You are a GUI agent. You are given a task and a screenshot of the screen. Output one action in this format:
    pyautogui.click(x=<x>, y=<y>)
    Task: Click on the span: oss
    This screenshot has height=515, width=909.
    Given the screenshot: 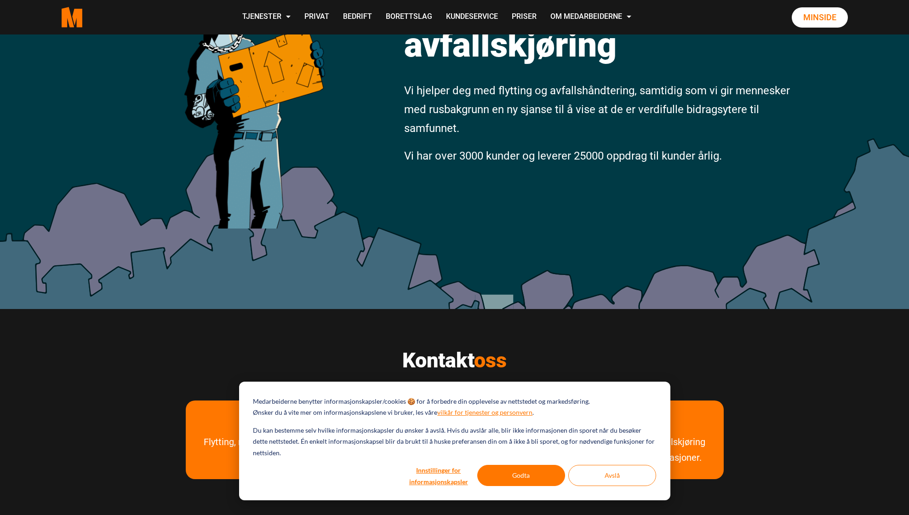 What is the action you would take?
    pyautogui.click(x=490, y=360)
    